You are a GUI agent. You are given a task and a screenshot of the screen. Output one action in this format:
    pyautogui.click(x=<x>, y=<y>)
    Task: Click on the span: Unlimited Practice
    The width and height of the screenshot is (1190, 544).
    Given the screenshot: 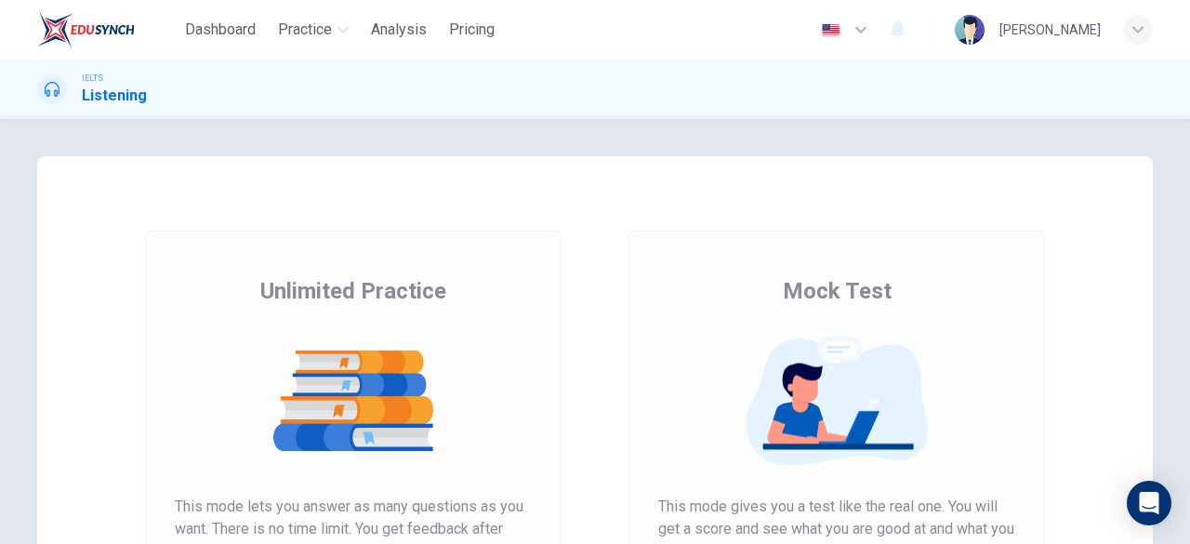 What is the action you would take?
    pyautogui.click(x=353, y=291)
    